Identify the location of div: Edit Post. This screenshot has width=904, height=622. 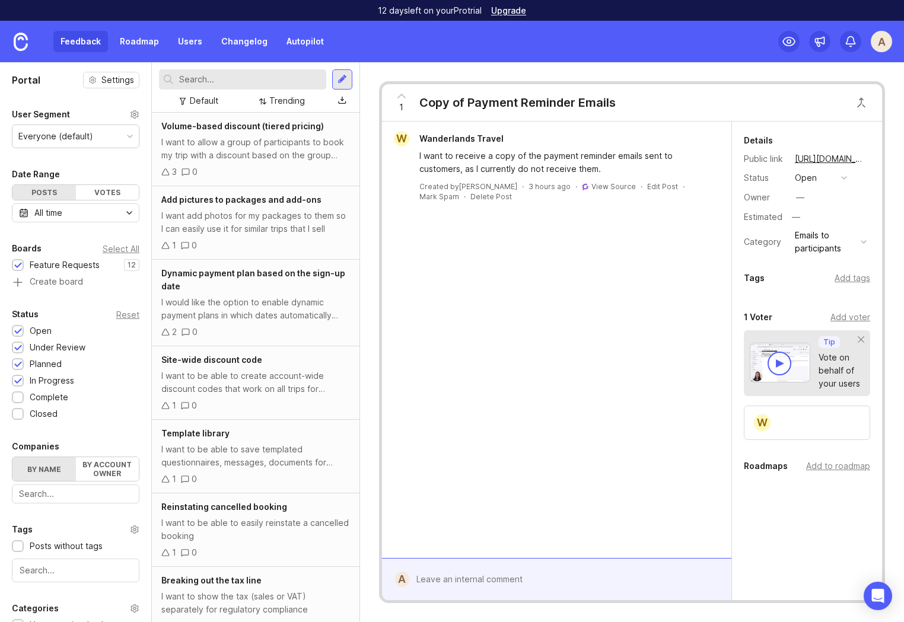
(663, 186).